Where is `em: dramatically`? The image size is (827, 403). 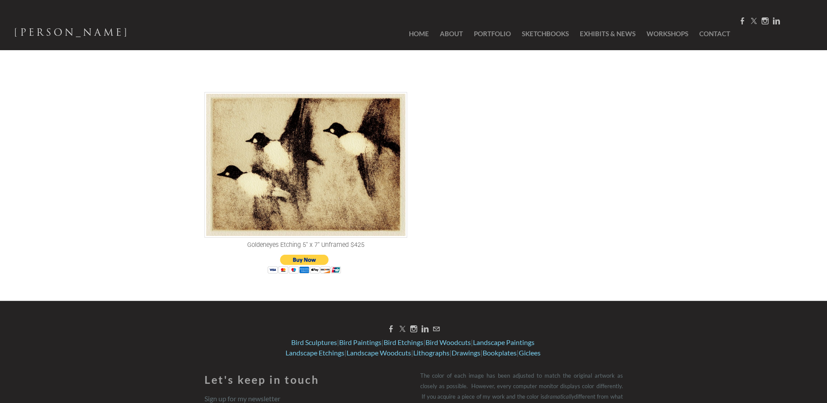
em: dramatically is located at coordinates (559, 396).